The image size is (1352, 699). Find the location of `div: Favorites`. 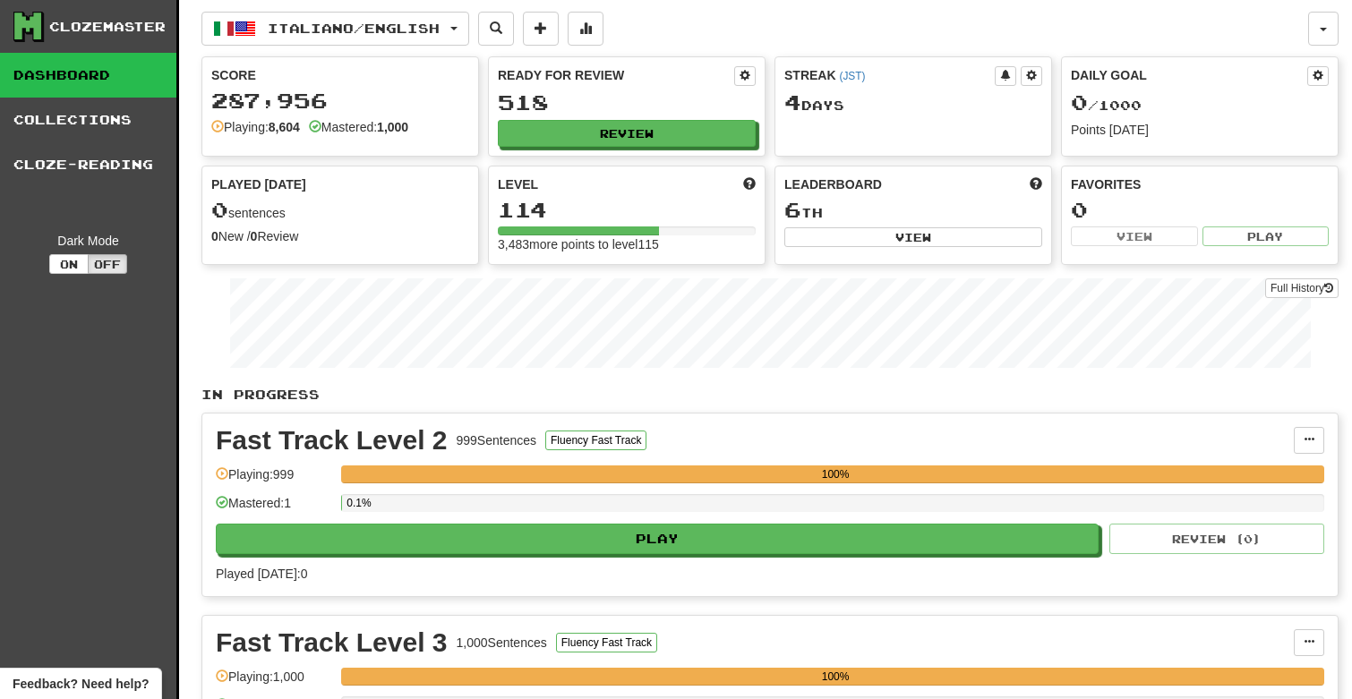

div: Favorites is located at coordinates (1200, 184).